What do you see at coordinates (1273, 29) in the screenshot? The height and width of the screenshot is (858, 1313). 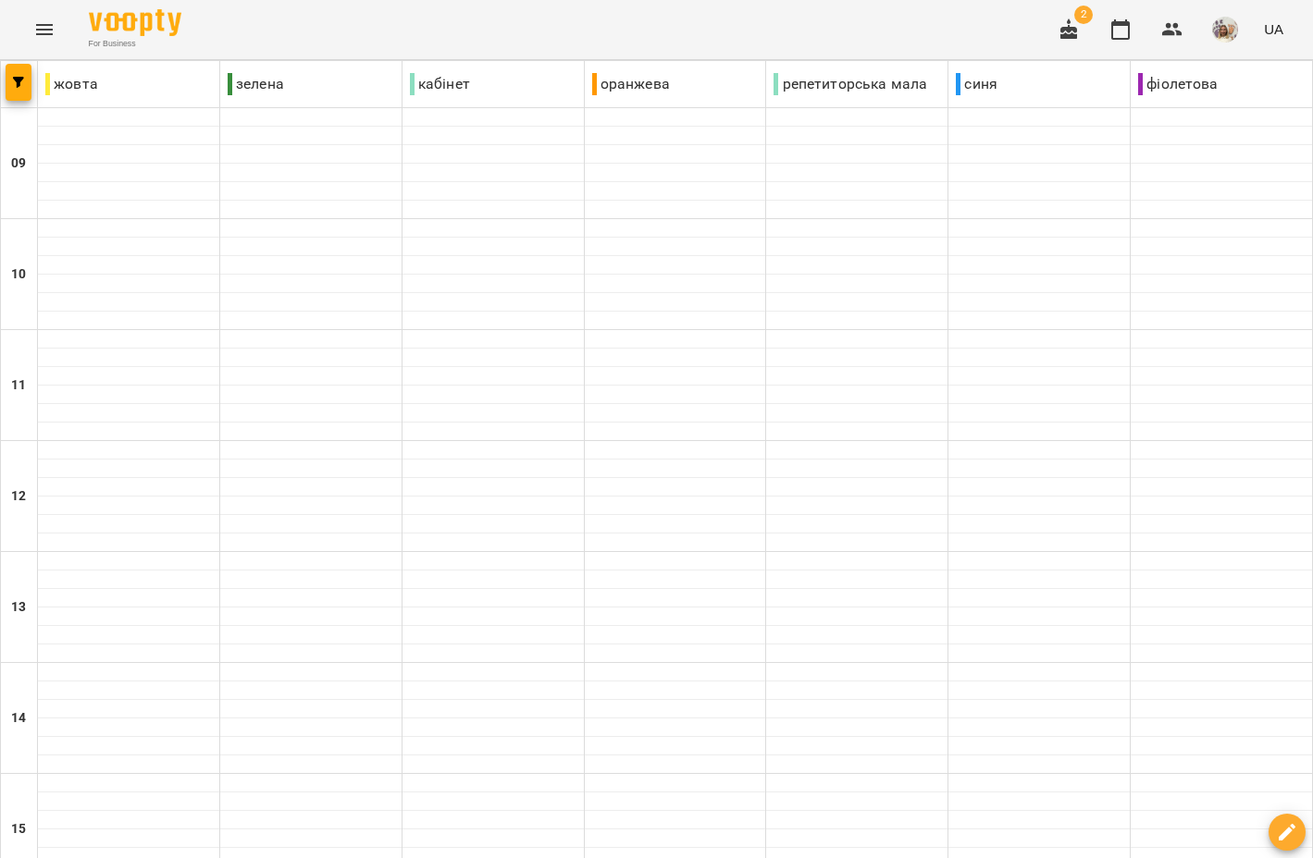 I see `button: UA` at bounding box center [1273, 29].